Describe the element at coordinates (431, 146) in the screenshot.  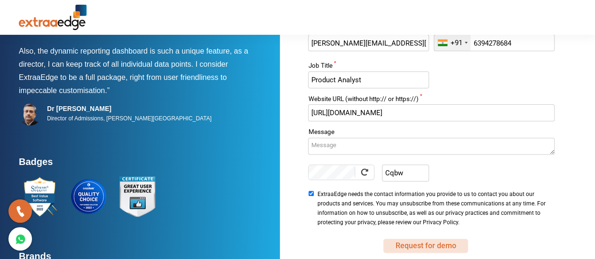
I see `textarea: Message` at that location.